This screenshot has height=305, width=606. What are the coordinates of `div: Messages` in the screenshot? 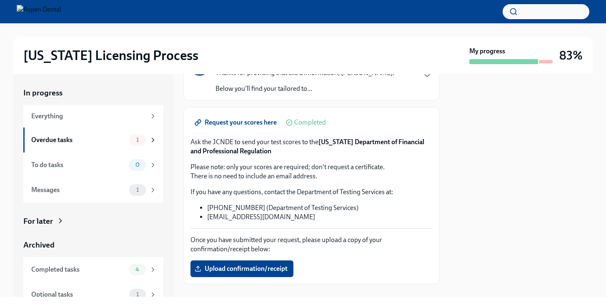 It's located at (78, 190).